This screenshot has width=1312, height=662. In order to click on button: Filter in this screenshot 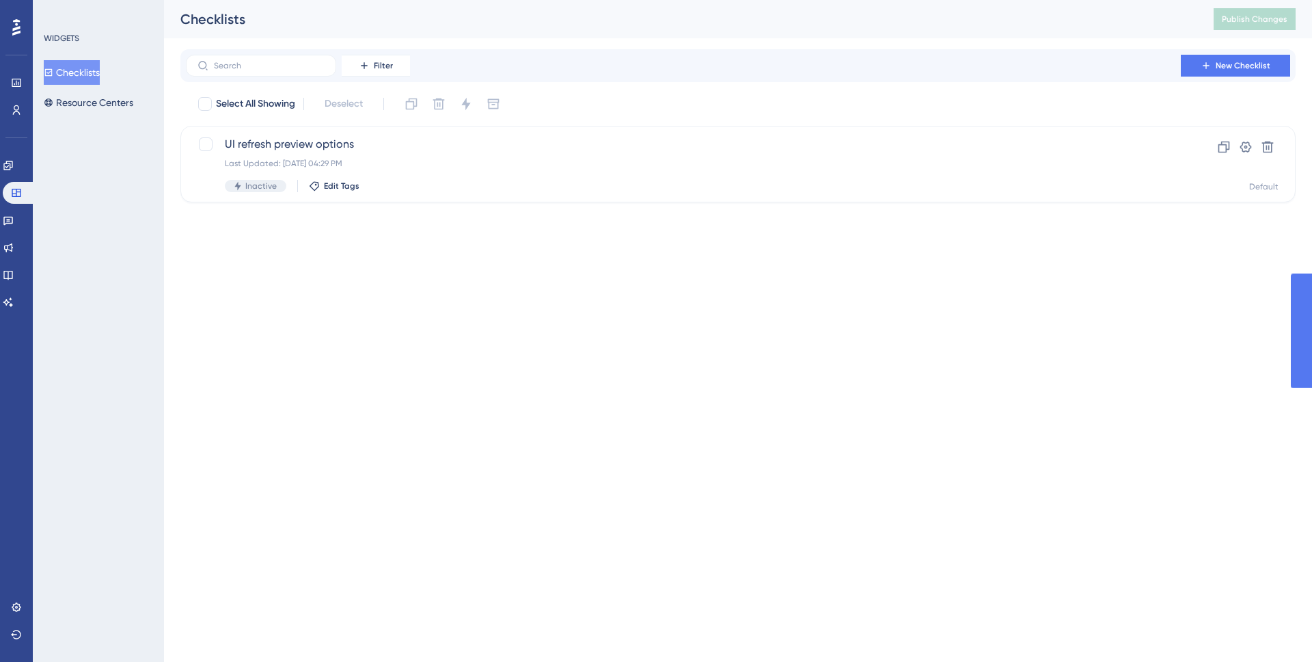, I will do `click(376, 66)`.